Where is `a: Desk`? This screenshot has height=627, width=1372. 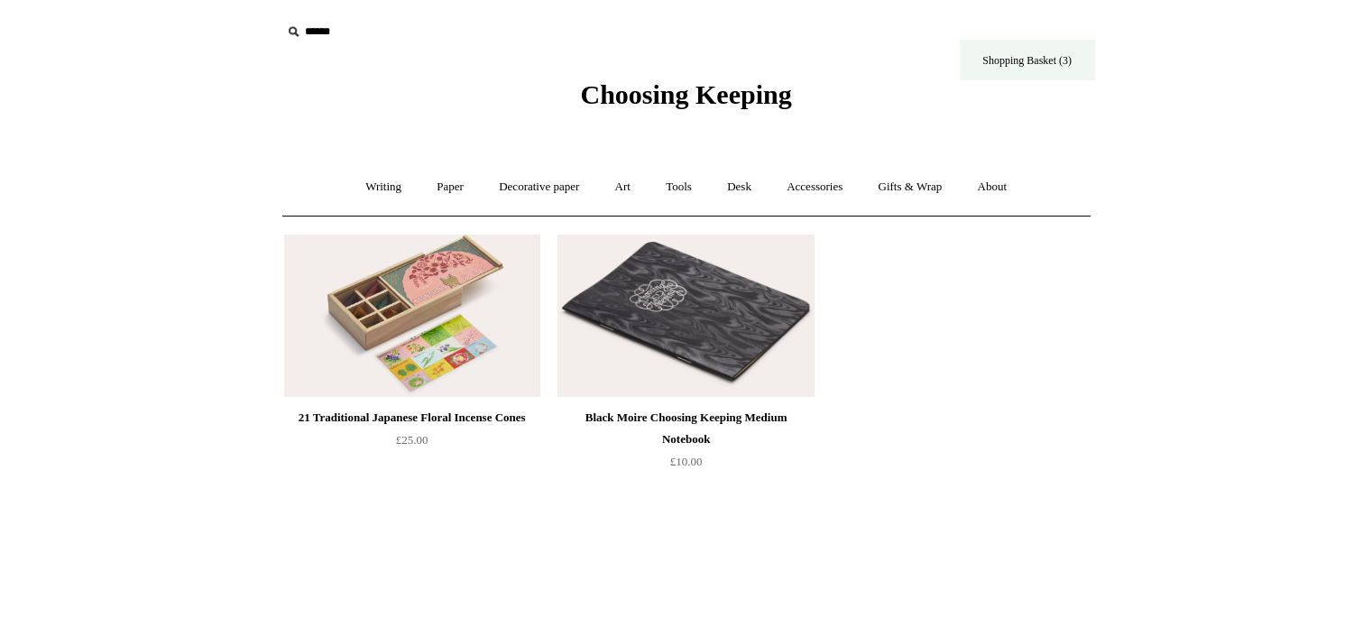
a: Desk is located at coordinates (739, 187).